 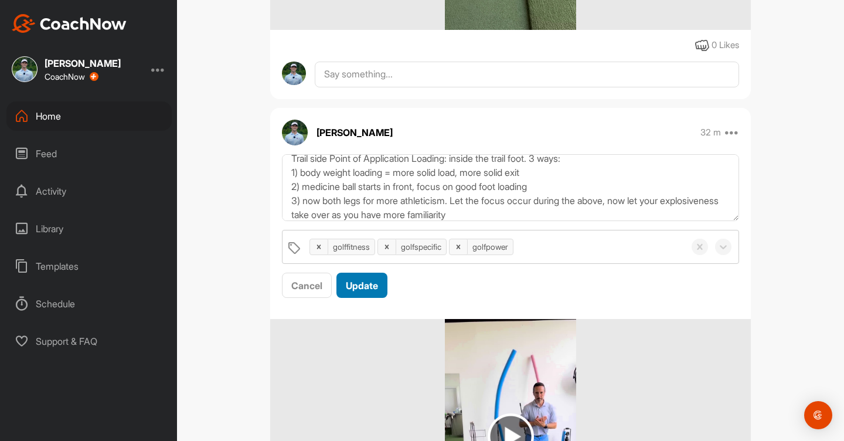 What do you see at coordinates (89, 116) in the screenshot?
I see `div: Home` at bounding box center [89, 116].